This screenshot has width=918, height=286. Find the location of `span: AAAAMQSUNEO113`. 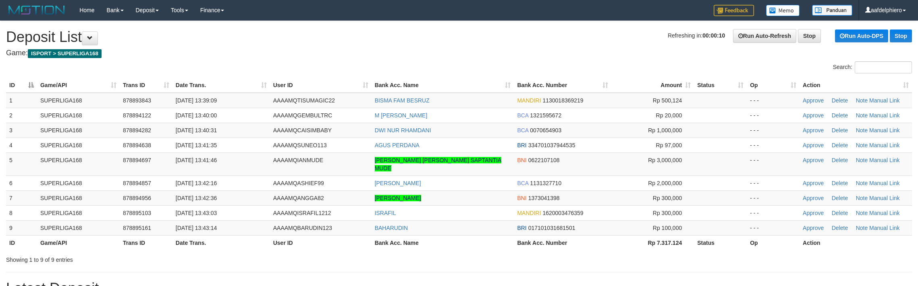

span: AAAAMQSUNEO113 is located at coordinates (300, 145).